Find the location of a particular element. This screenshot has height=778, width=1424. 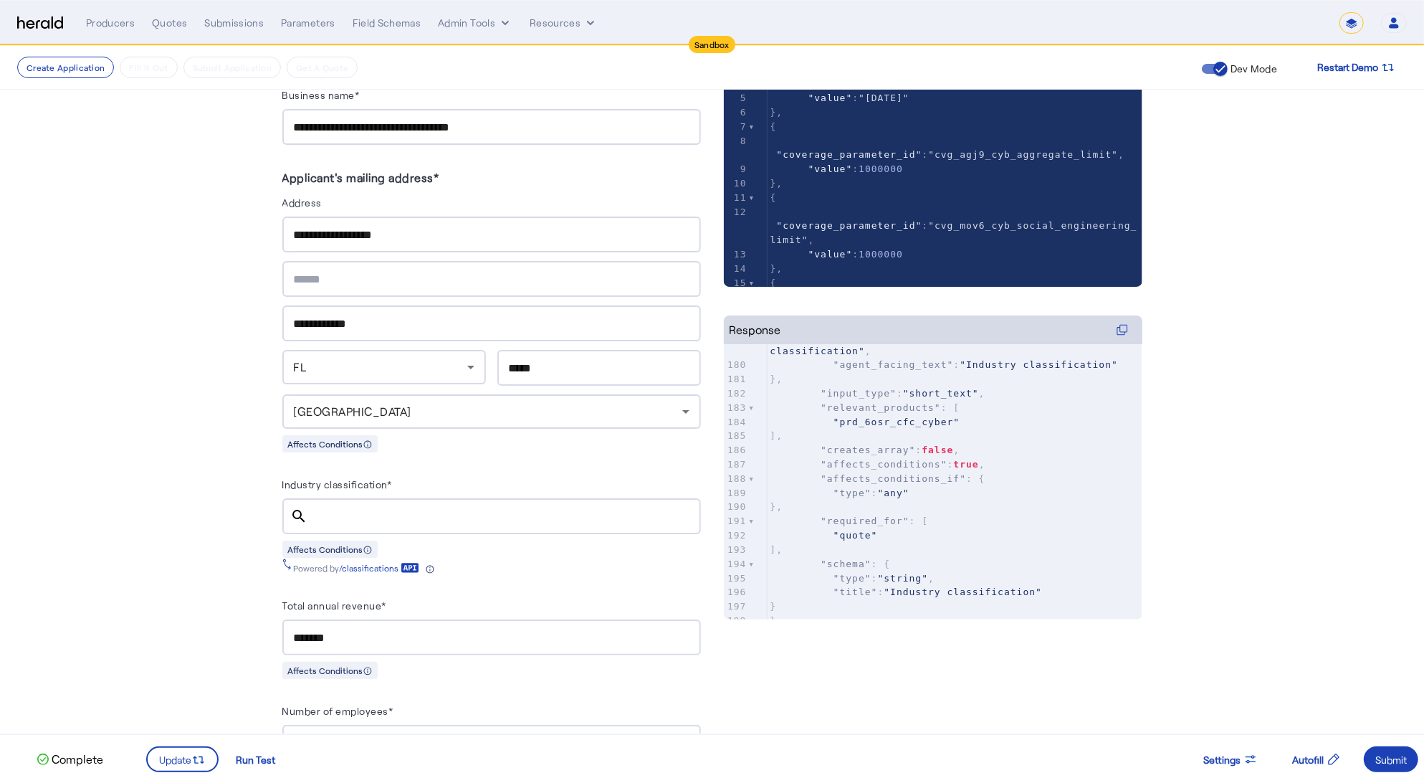

span: "short_text" is located at coordinates (941, 393).